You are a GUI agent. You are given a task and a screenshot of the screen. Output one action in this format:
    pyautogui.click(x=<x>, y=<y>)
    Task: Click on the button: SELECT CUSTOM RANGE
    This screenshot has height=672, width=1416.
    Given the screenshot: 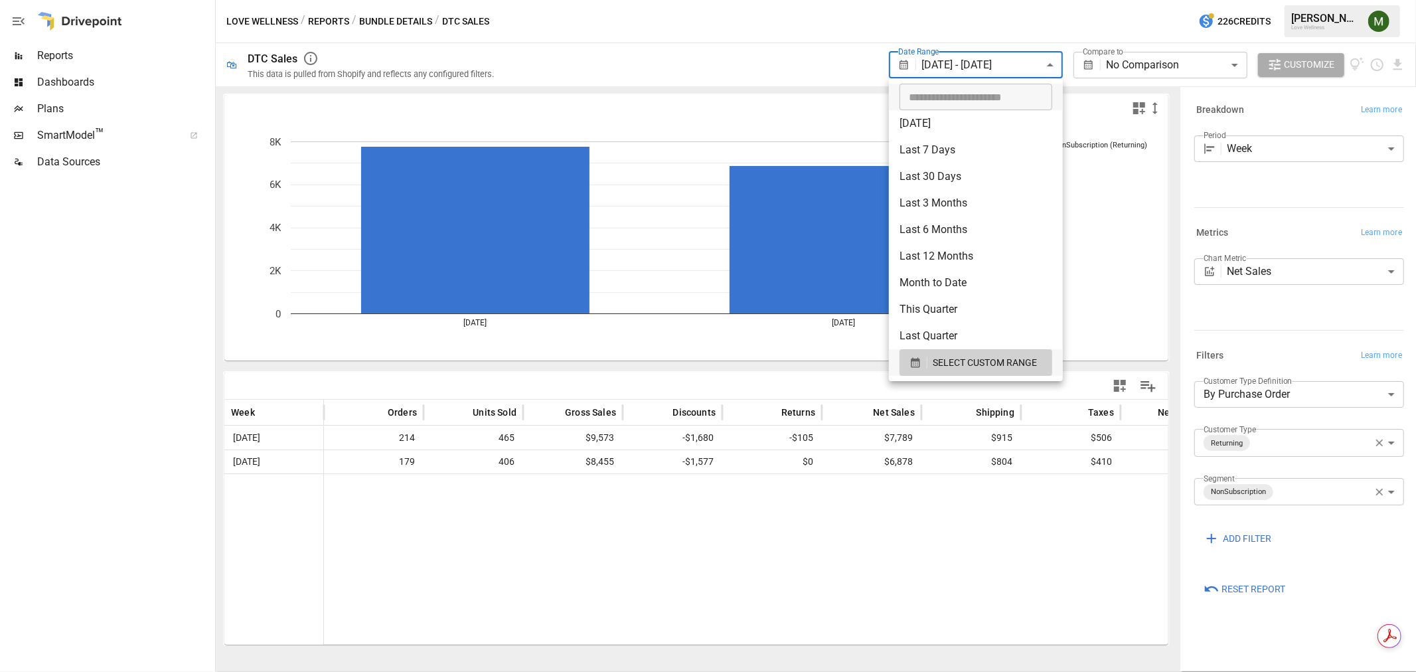 What is the action you would take?
    pyautogui.click(x=976, y=363)
    